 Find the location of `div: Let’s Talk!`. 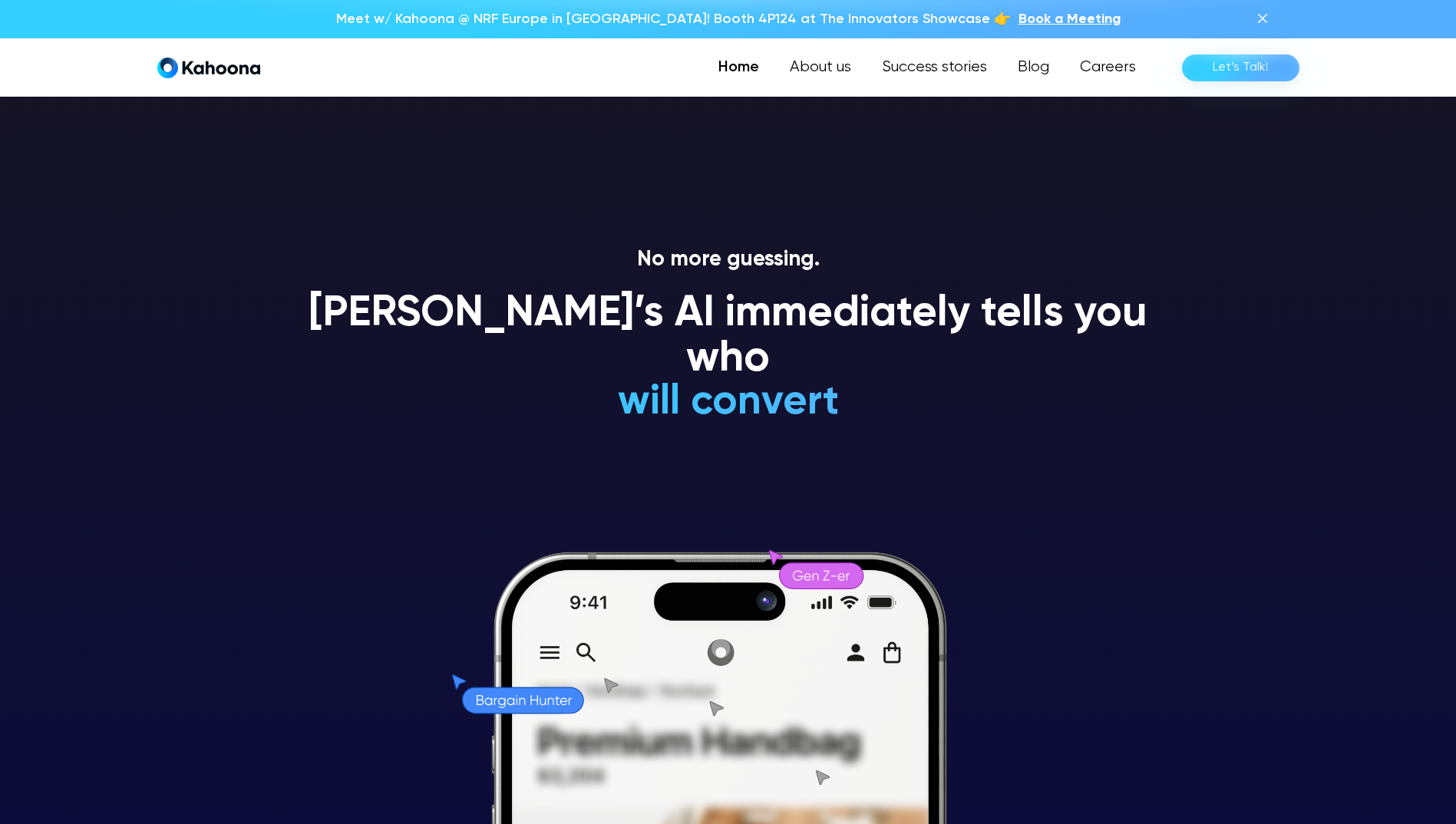

div: Let’s Talk! is located at coordinates (1241, 68).